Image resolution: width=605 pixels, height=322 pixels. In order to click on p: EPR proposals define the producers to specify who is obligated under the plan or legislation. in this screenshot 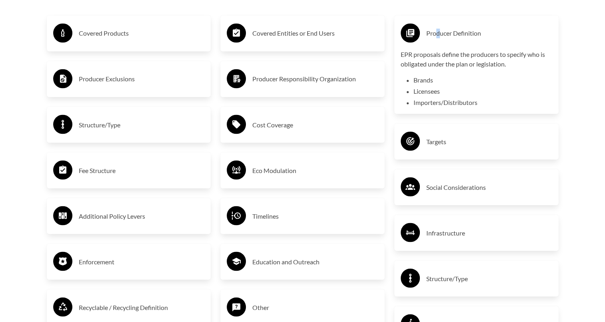, I will do `click(477, 59)`.